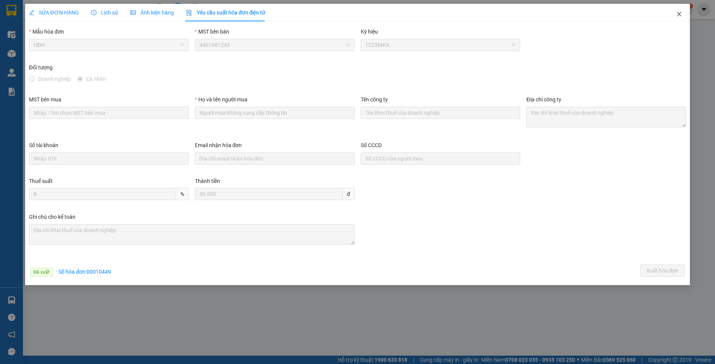 The image size is (715, 364). What do you see at coordinates (41, 67) in the screenshot?
I see `label: Đối tượng` at bounding box center [41, 67].